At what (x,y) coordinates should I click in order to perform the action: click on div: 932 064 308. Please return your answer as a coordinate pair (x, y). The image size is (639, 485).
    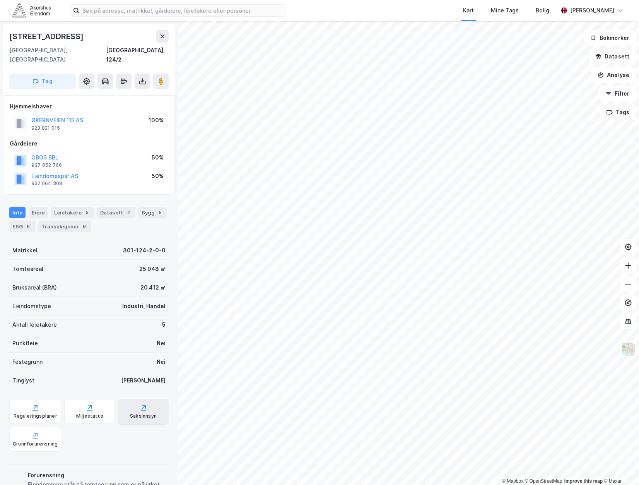
    Looking at the image, I should click on (47, 183).